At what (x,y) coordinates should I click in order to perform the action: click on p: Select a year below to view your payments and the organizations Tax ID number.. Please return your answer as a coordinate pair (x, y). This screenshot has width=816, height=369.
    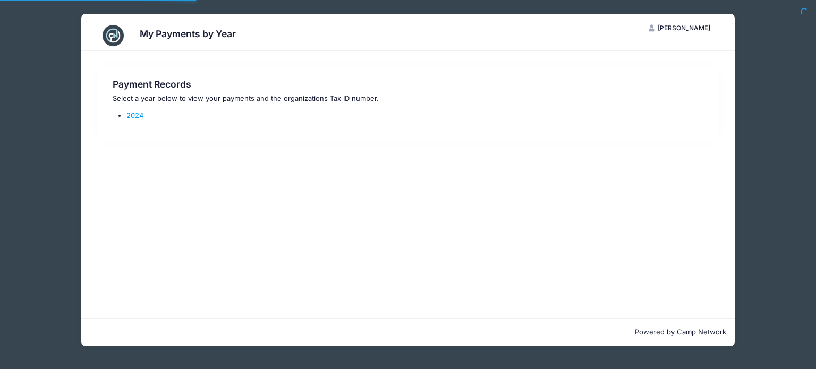
    Looking at the image, I should click on (408, 99).